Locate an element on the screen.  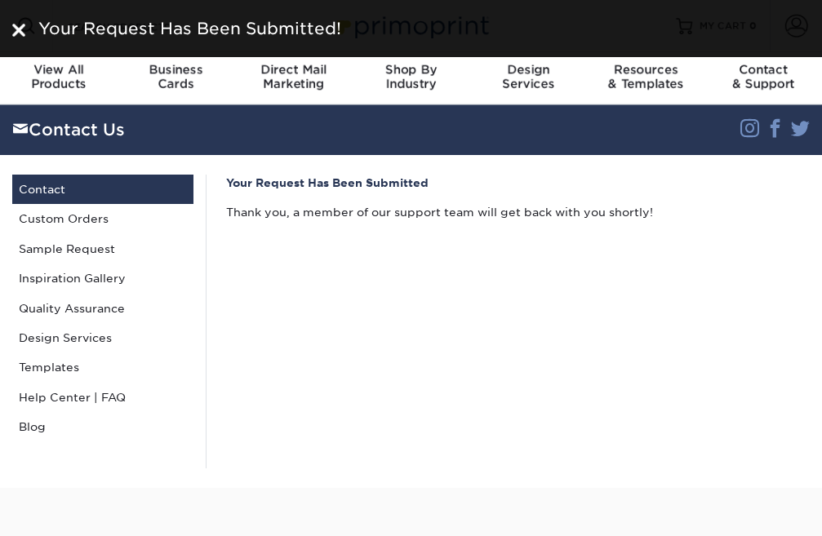
span: Business is located at coordinates (176, 69).